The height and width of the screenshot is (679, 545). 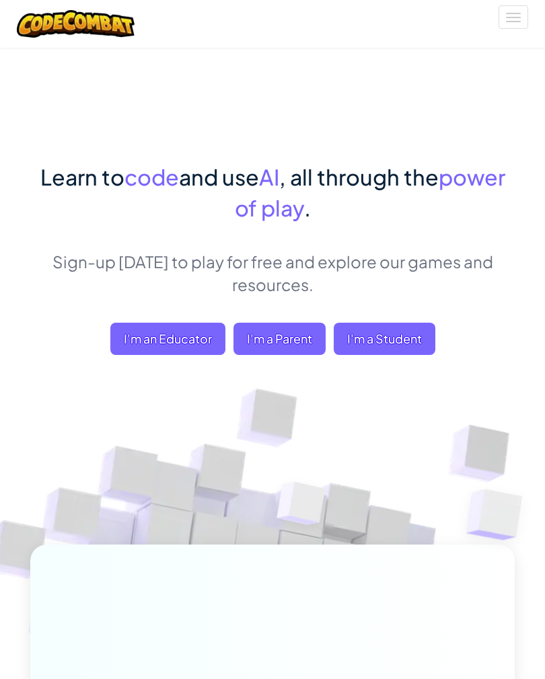 I want to click on span: I'm an Educator, so click(x=167, y=339).